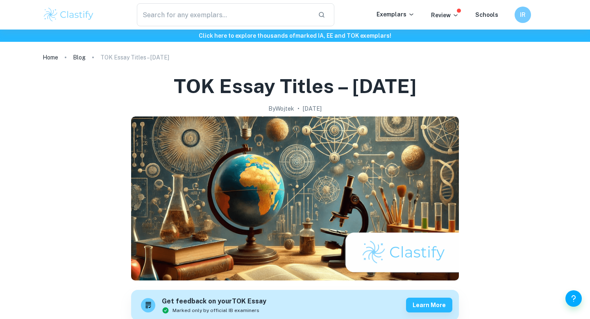  Describe the element at coordinates (68, 15) in the screenshot. I see `a: Clastify logo` at that location.